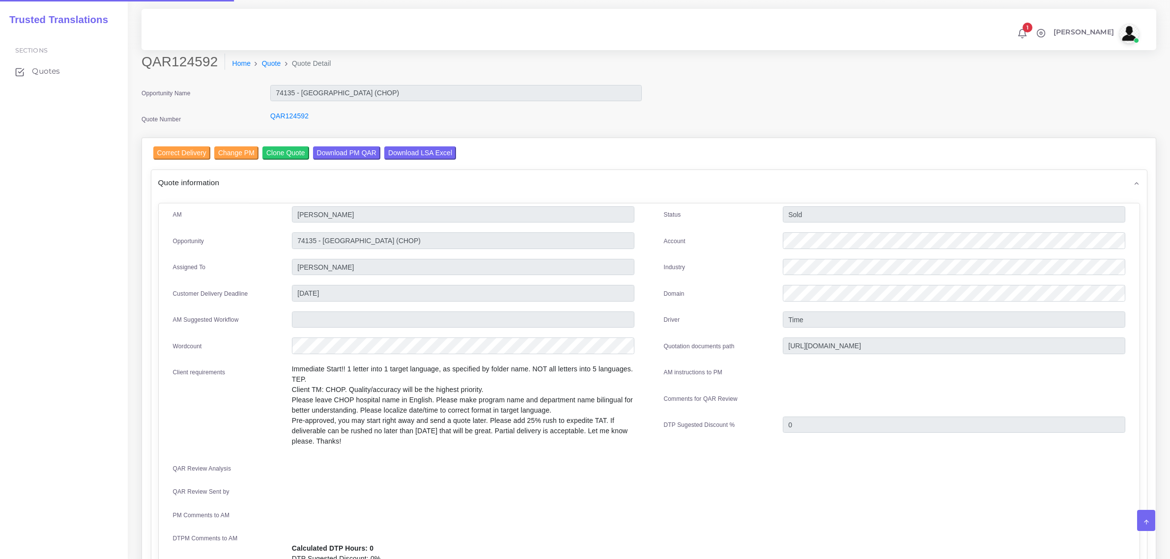 Image resolution: width=1170 pixels, height=559 pixels. What do you see at coordinates (672, 215) in the screenshot?
I see `label: Status` at bounding box center [672, 215].